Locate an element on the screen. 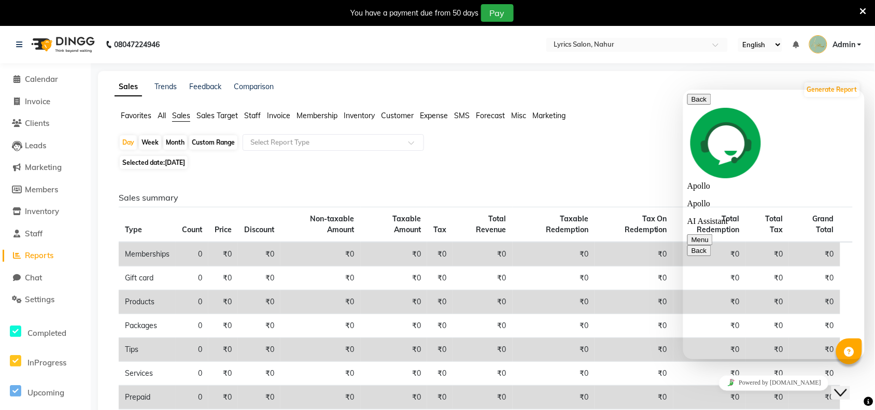 The width and height of the screenshot is (875, 410). span: Total Revenue is located at coordinates (491, 224).